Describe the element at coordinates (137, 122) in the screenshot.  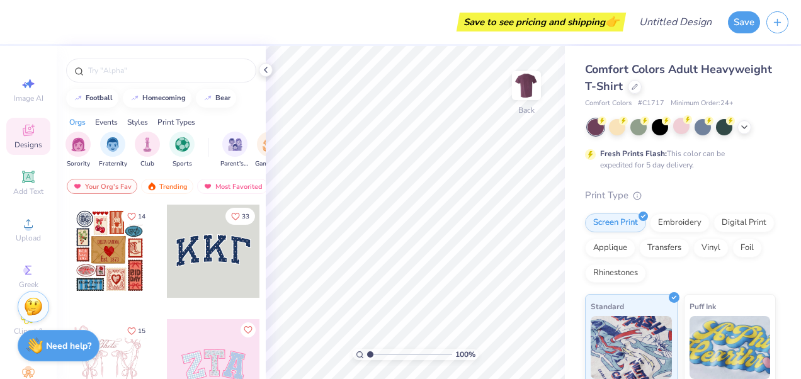
I see `div: Styles` at that location.